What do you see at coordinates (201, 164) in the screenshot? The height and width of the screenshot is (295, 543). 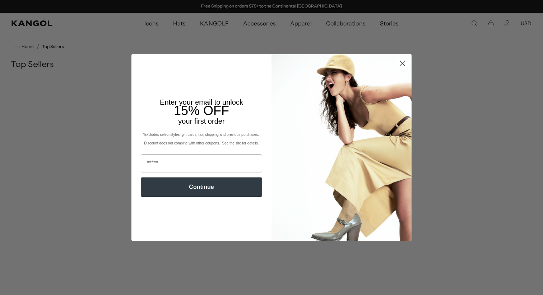 I see `input: Email` at bounding box center [201, 164].